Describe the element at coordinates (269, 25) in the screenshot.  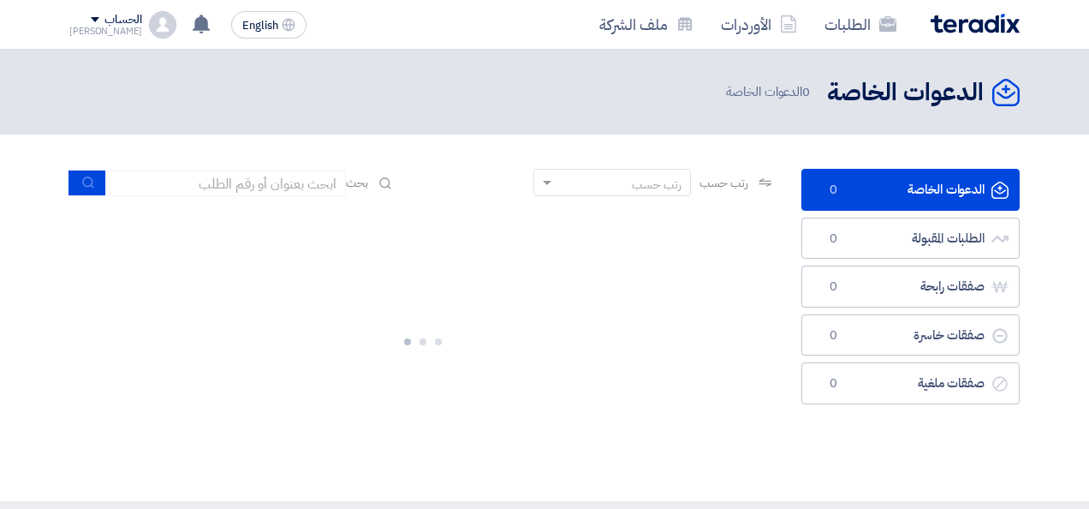
I see `button: English` at that location.